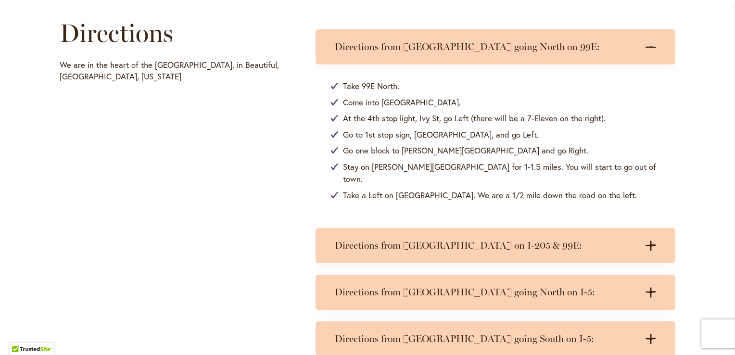 The height and width of the screenshot is (355, 735). Describe the element at coordinates (174, 33) in the screenshot. I see `h1: Directions` at that location.